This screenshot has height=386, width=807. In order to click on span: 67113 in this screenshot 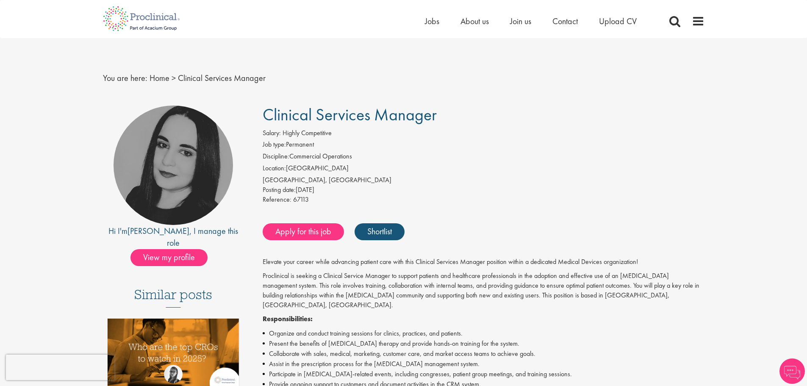, I will do `click(301, 199)`.